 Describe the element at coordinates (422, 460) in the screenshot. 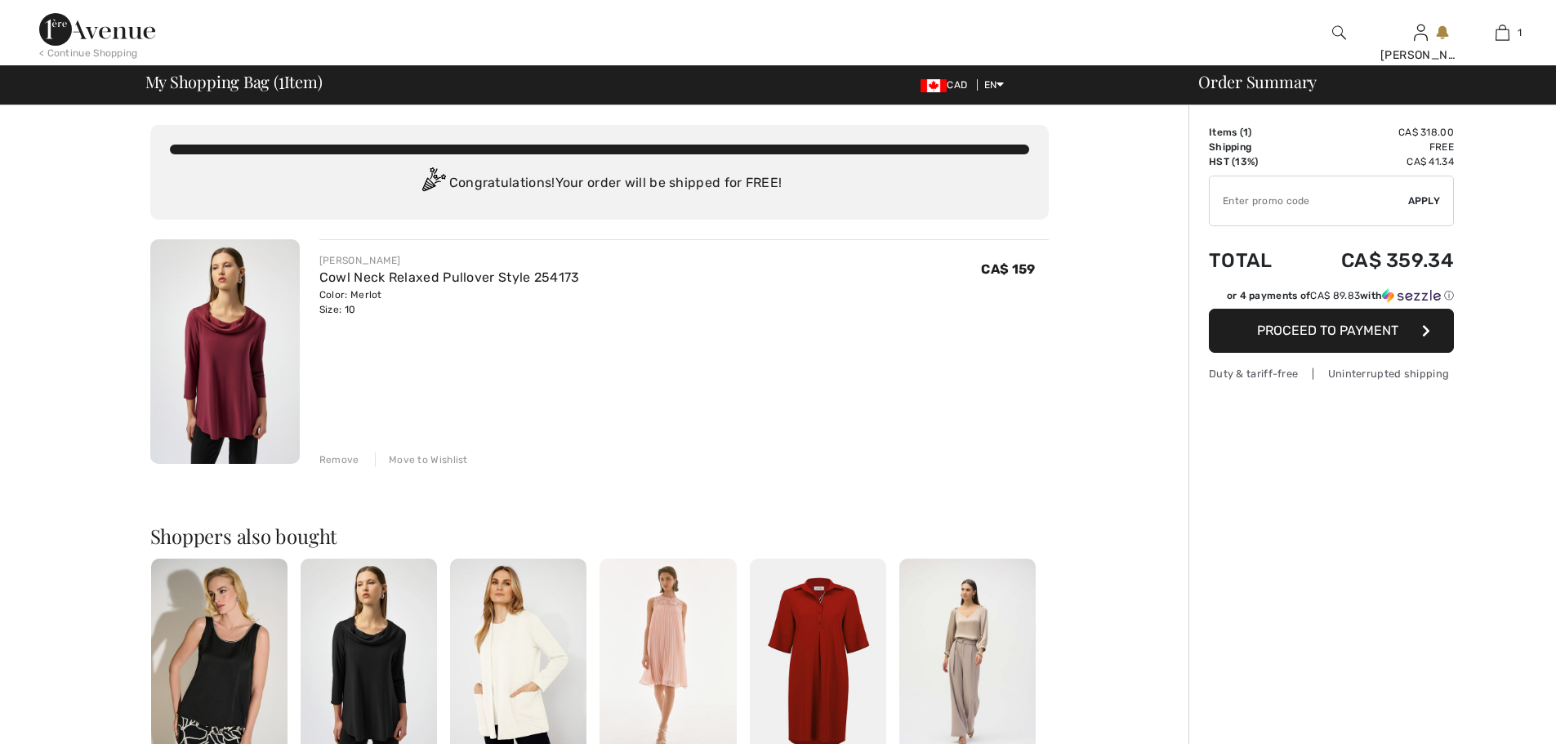

I see `div: Move to Wishlist` at that location.